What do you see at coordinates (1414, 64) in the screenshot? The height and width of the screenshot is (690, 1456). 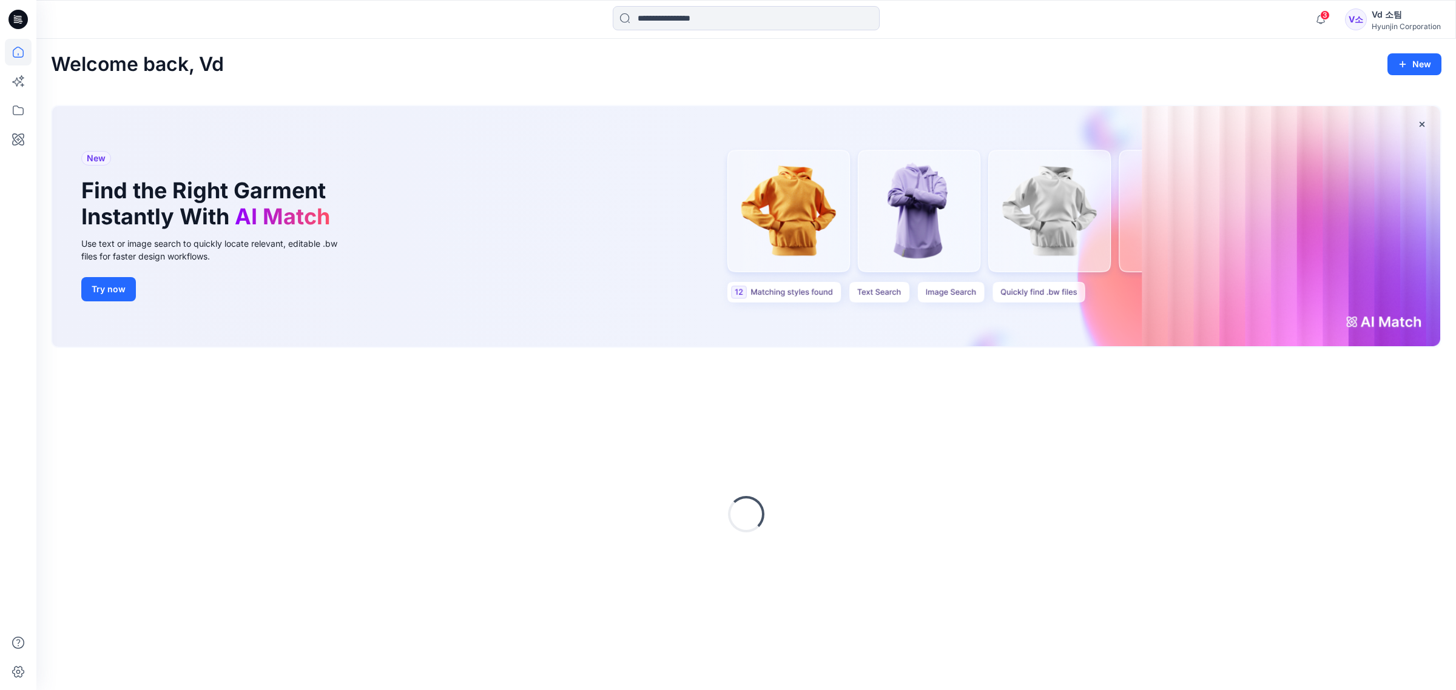 I see `button: New` at bounding box center [1414, 64].